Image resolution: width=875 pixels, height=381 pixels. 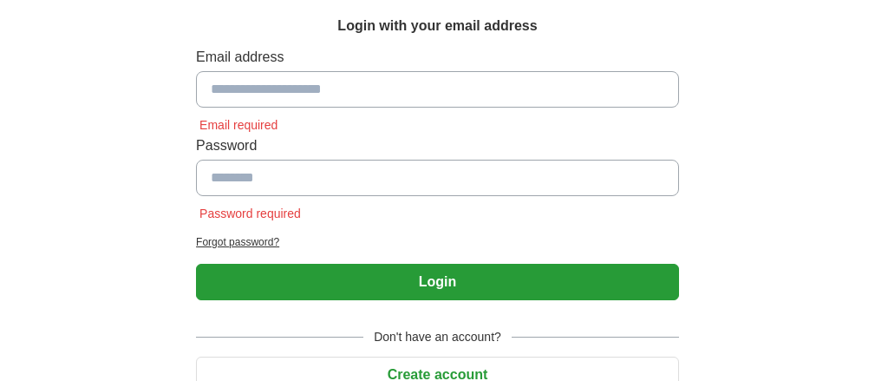 What do you see at coordinates (437, 337) in the screenshot?
I see `span: Don't have an account?` at bounding box center [437, 337].